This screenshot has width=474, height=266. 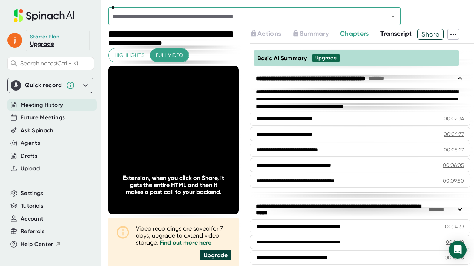 What do you see at coordinates (30, 143) in the screenshot?
I see `div: Agents` at bounding box center [30, 143].